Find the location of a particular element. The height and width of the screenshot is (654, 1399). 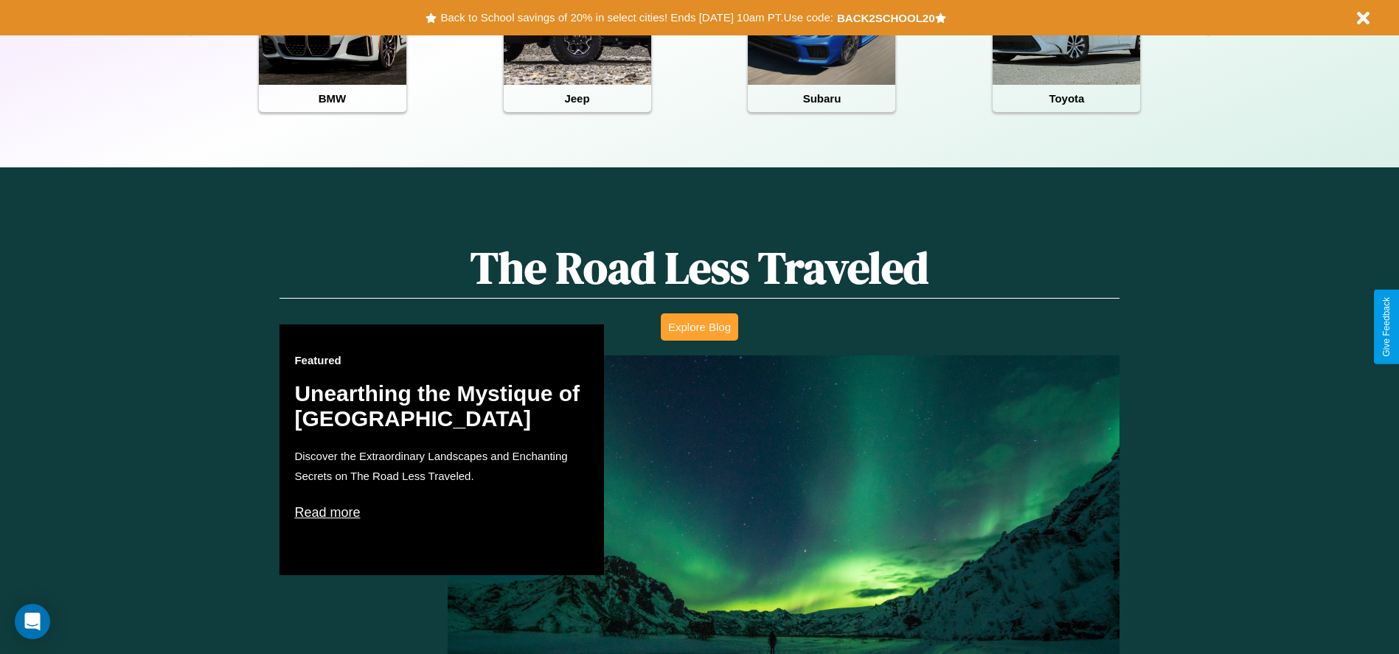

h4: BMW is located at coordinates (333, 98).